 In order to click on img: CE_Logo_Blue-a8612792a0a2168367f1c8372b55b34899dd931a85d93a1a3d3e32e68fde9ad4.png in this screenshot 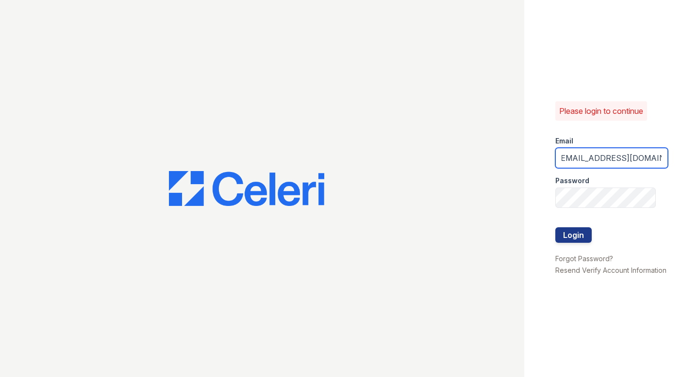, I will do `click(246, 189)`.